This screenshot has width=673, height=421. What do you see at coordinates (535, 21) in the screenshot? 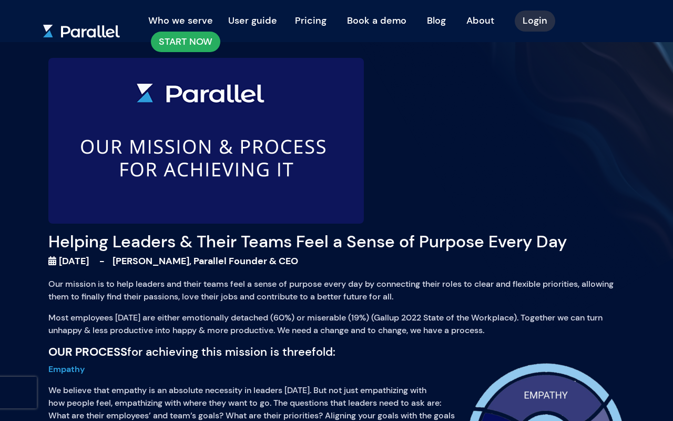
I see `a: Login` at bounding box center [535, 21].